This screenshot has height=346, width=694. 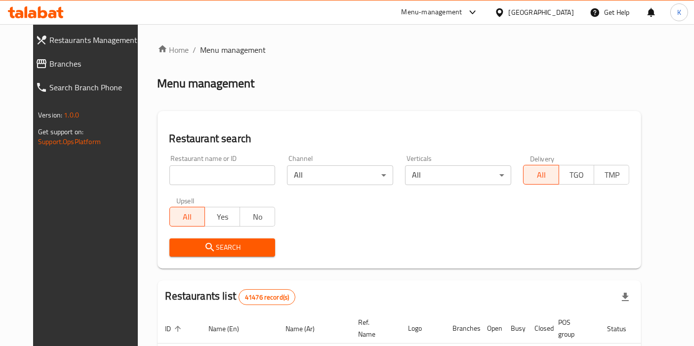 I want to click on th: Closed, so click(x=539, y=329).